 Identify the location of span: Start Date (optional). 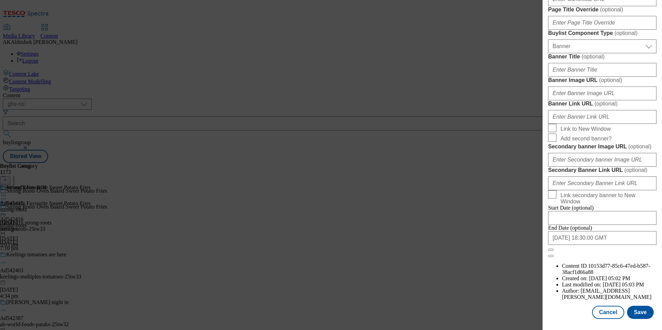
(571, 208).